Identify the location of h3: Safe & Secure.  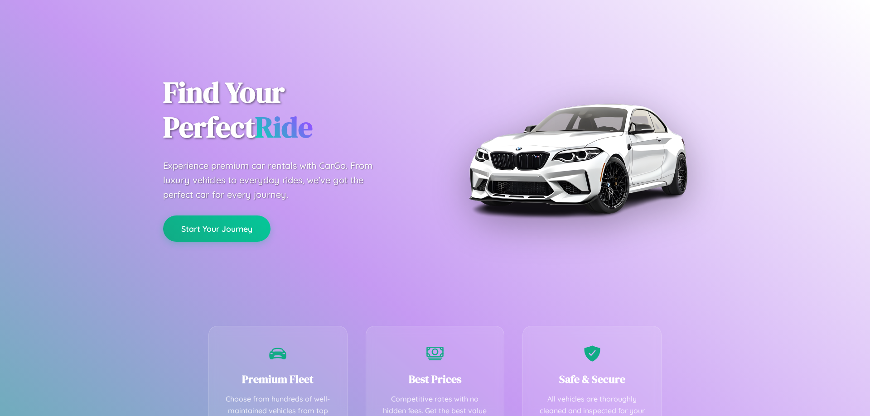
(591, 379).